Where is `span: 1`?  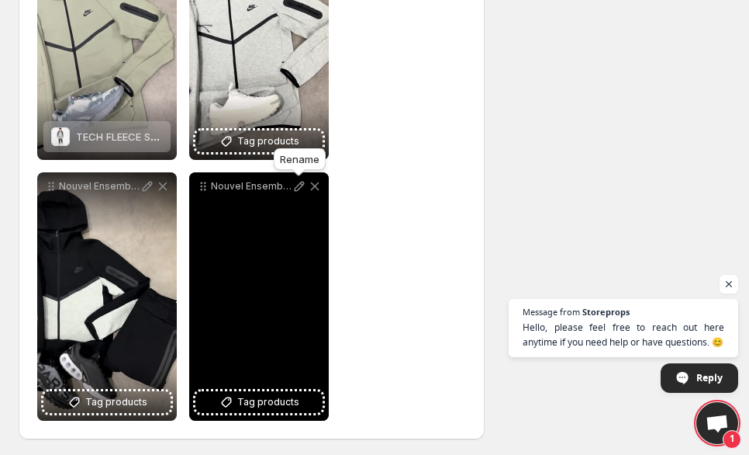
span: 1 is located at coordinates (732, 439).